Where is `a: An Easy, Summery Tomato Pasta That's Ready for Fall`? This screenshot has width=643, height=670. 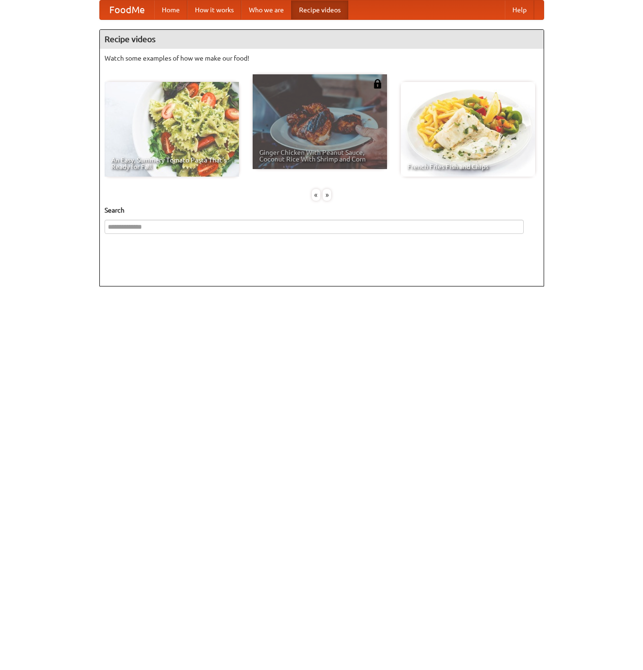
a: An Easy, Summery Tomato Pasta That's Ready for Fall is located at coordinates (172, 129).